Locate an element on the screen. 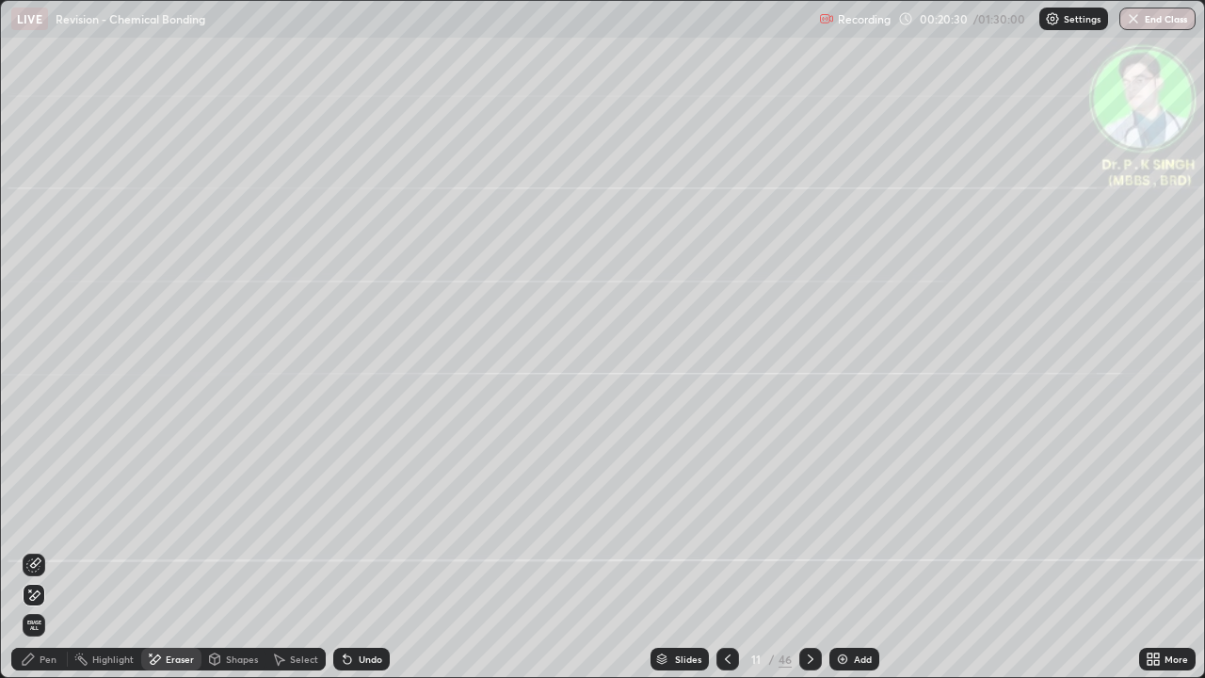 The width and height of the screenshot is (1205, 678). div: Eraser is located at coordinates (180, 659).